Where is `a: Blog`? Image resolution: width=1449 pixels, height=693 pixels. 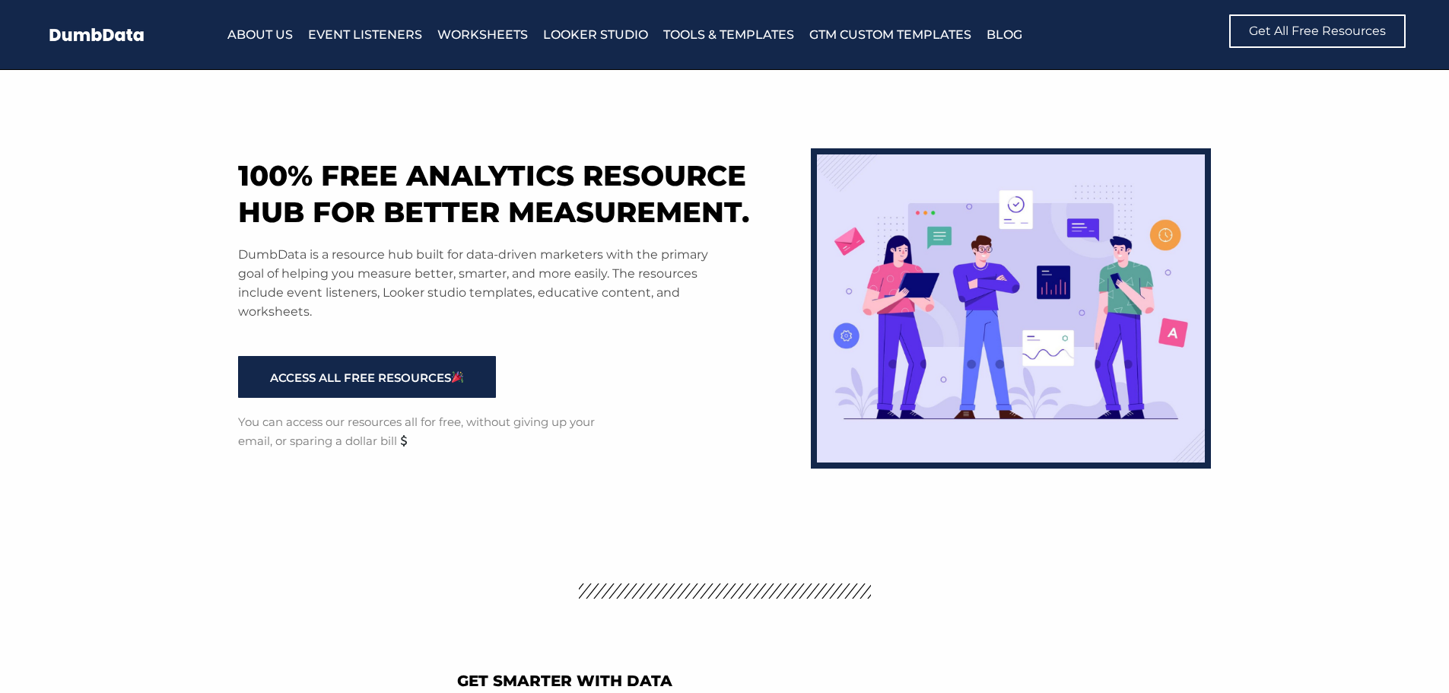 a: Blog is located at coordinates (1004, 35).